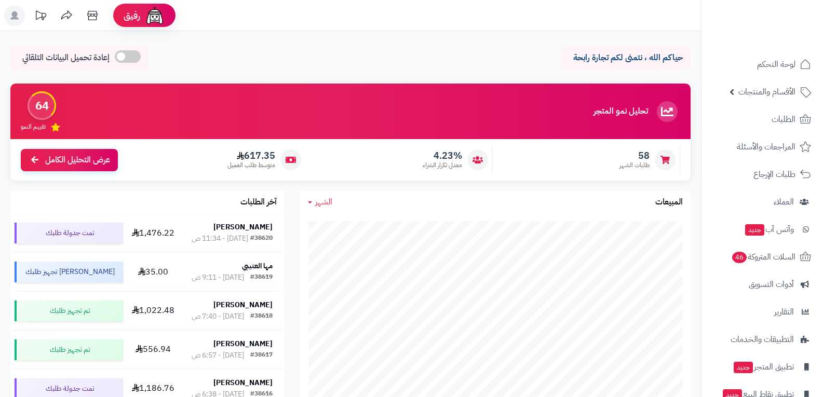  I want to click on a: تطبيق المتجرجديد, so click(762, 367).